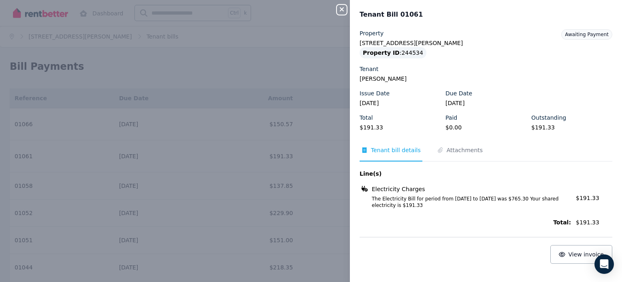 This screenshot has width=622, height=282. Describe the element at coordinates (465, 150) in the screenshot. I see `span: Attachments` at that location.